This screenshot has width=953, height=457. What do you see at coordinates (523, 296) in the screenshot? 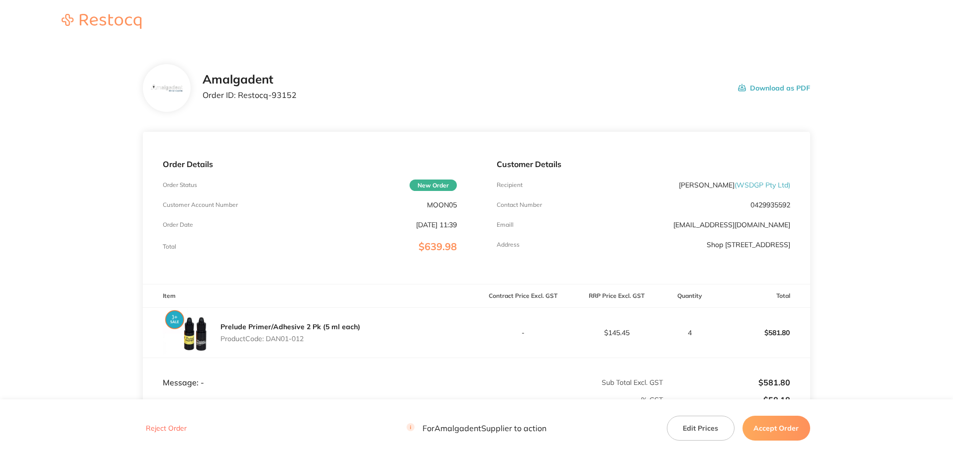
I see `th: Contract Price Excl. GST` at bounding box center [523, 296].